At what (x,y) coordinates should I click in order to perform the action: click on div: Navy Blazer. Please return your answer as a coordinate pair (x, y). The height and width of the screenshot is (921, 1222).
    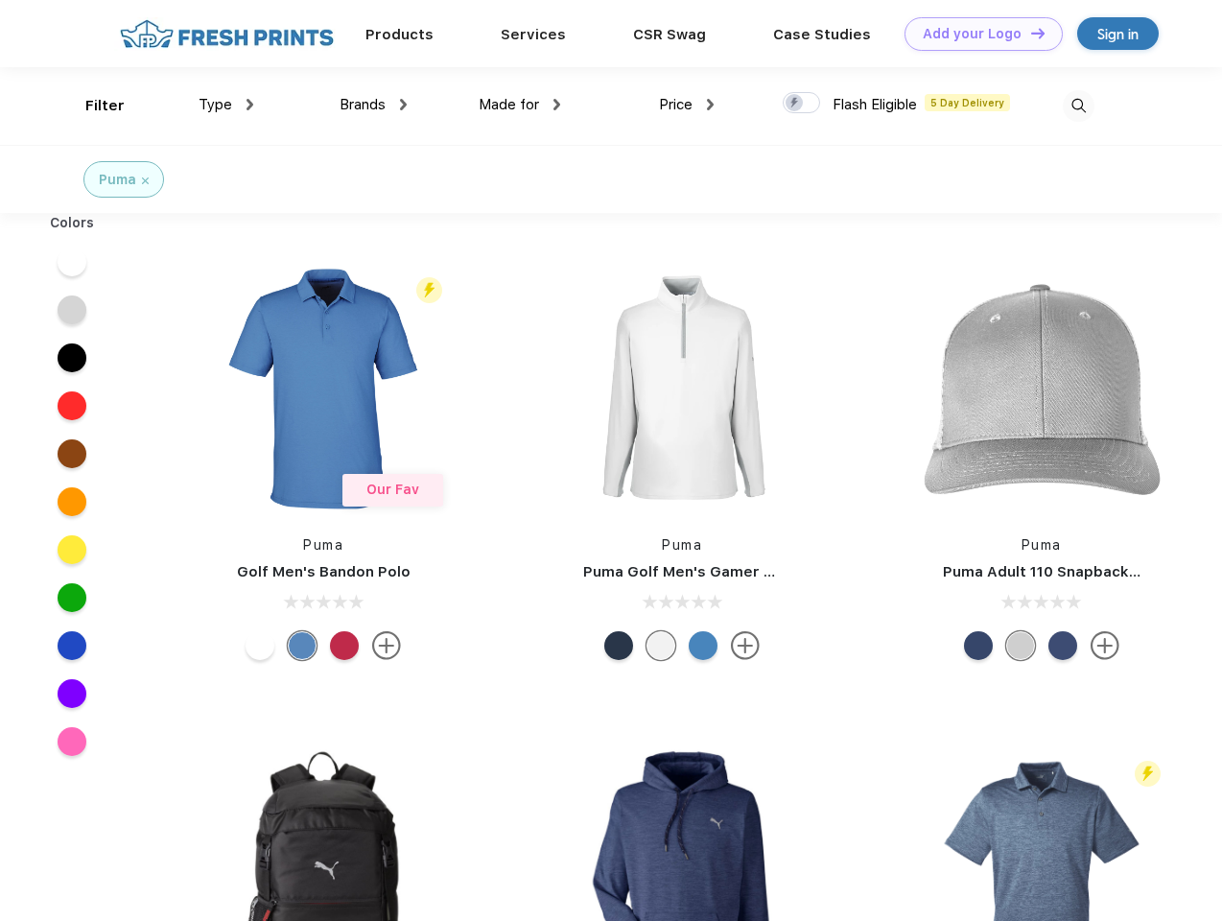
    Looking at the image, I should click on (619, 646).